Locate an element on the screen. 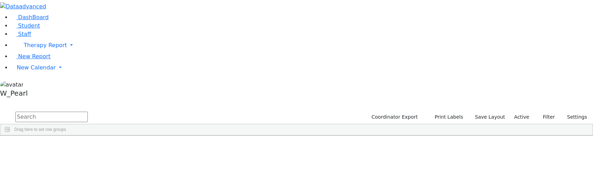 The height and width of the screenshot is (193, 593). span: DashBoard is located at coordinates (33, 17).